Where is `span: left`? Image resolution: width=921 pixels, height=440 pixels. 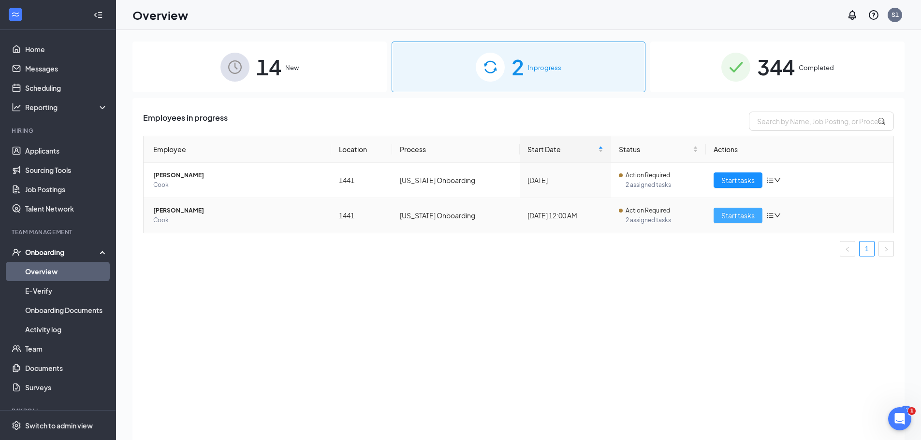
span: left is located at coordinates (848, 249).